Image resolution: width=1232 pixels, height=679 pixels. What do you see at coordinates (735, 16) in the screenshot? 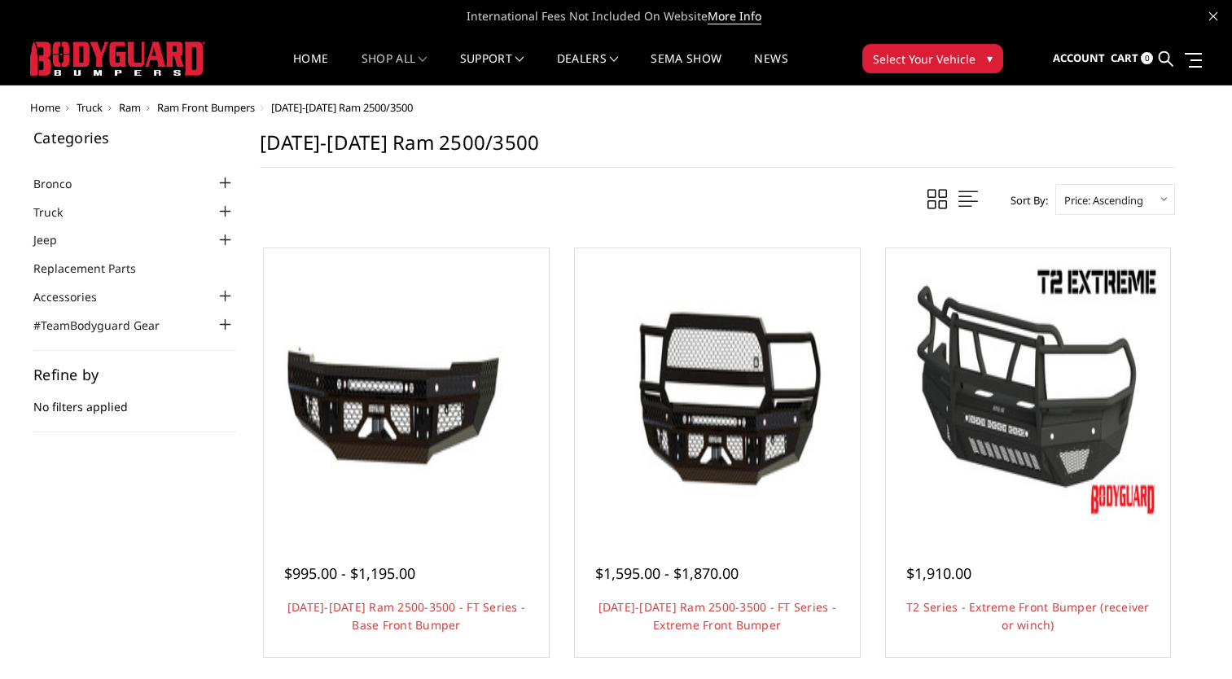
I see `a: More Info` at bounding box center [735, 16].